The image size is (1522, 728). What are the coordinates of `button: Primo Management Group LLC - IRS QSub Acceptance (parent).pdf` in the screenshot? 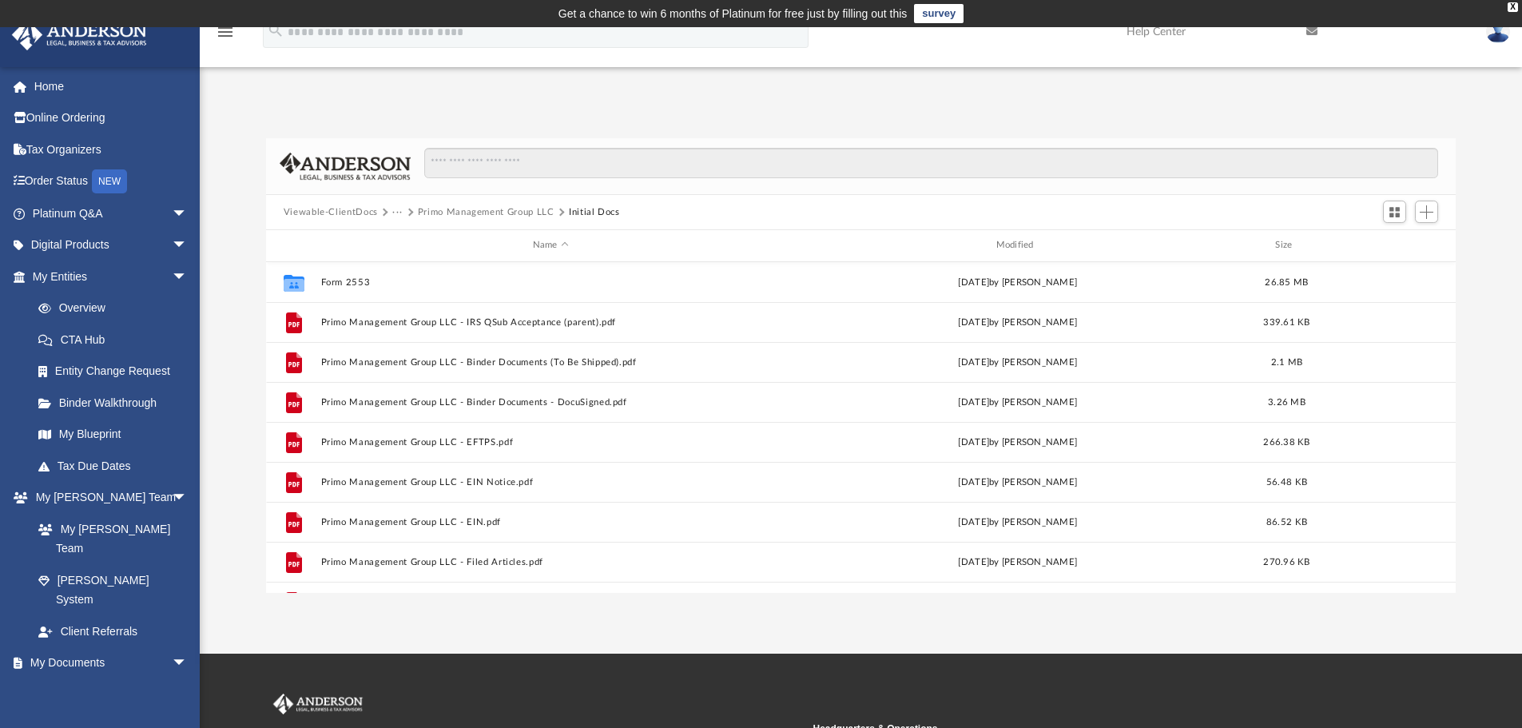 It's located at (551, 322).